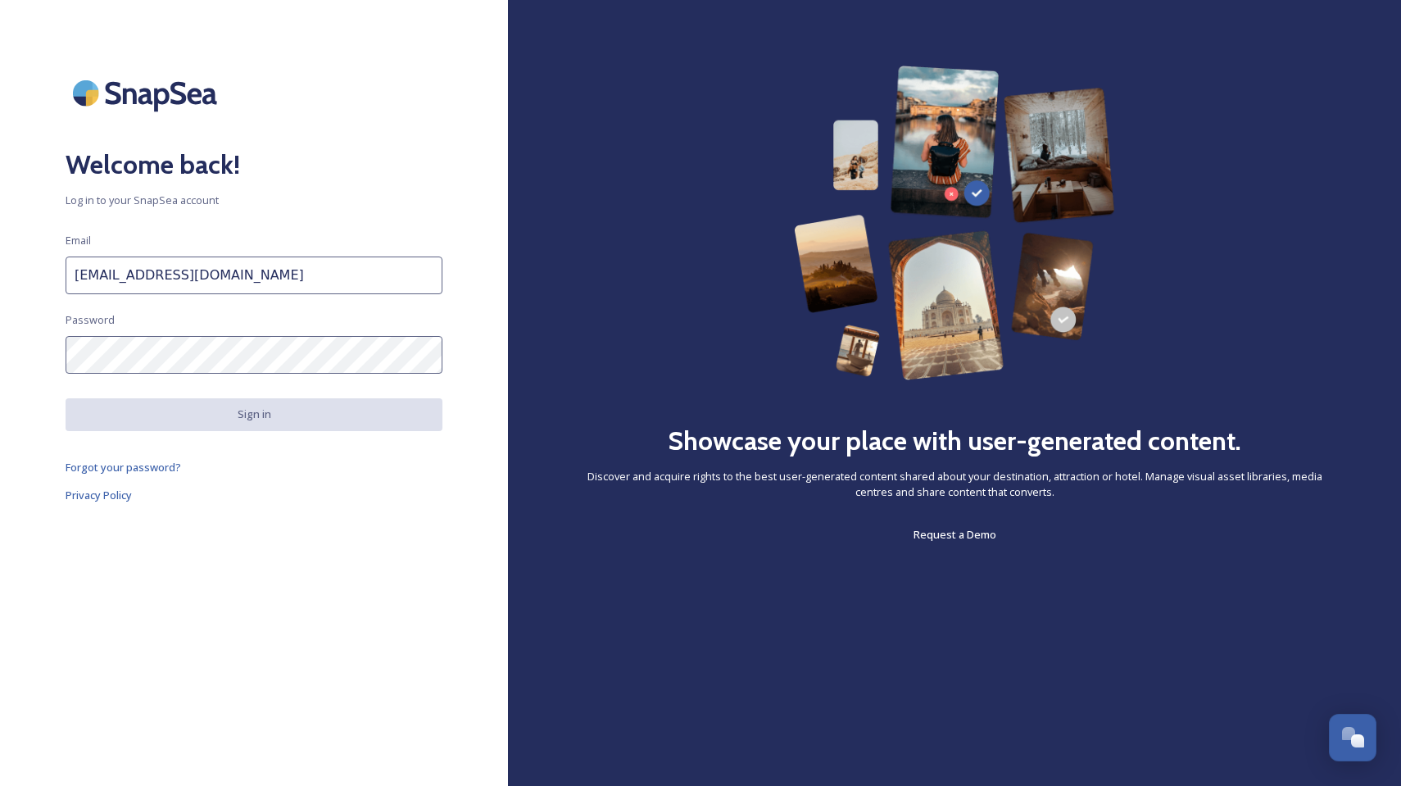  I want to click on span: Request a Demo, so click(955, 534).